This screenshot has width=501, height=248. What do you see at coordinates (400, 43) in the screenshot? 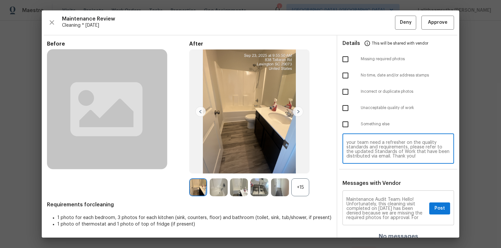
I see `span: This will be shared with vendor` at bounding box center [400, 43].